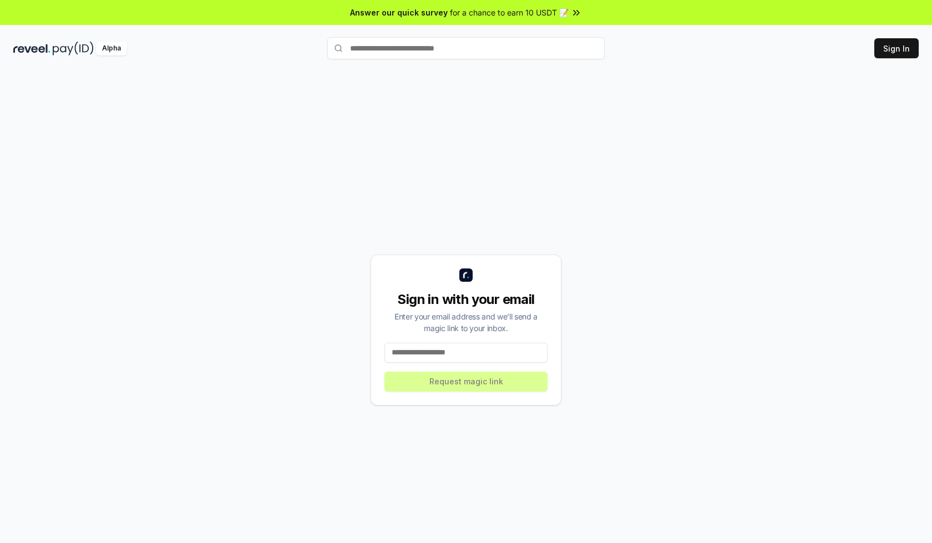 This screenshot has height=543, width=932. What do you see at coordinates (466, 299) in the screenshot?
I see `div: Sign in with your email` at bounding box center [466, 299].